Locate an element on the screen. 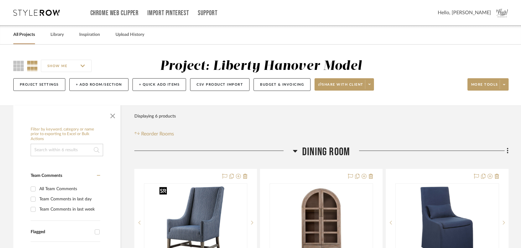  a: Upload History is located at coordinates (130, 35).